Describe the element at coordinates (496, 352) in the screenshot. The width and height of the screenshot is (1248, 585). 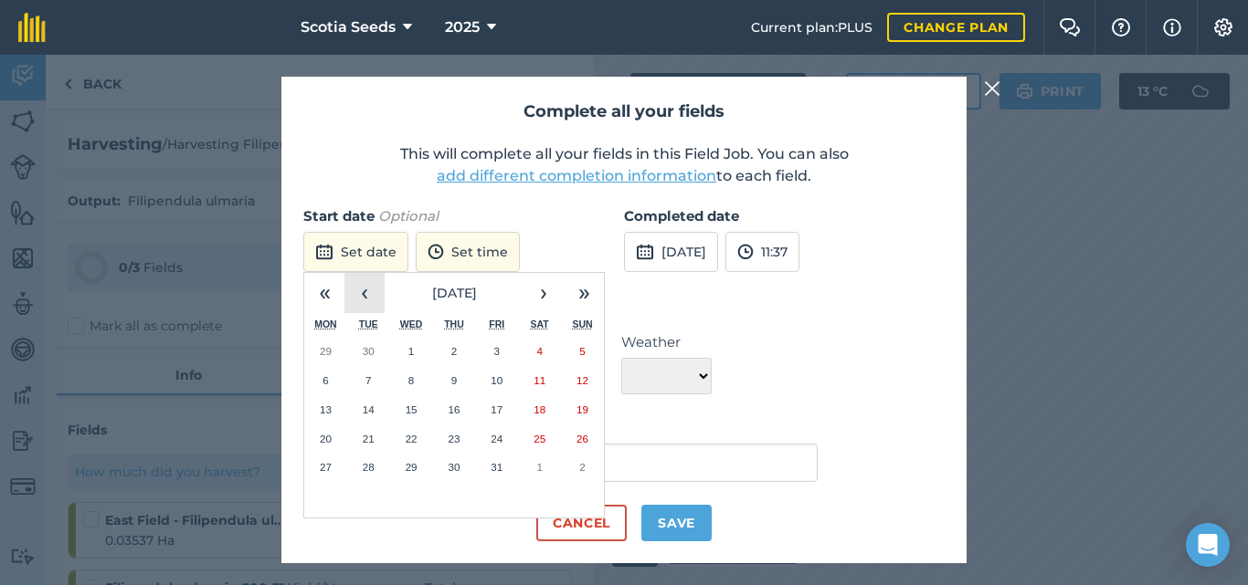
I see `button: 3 October 2025` at that location.